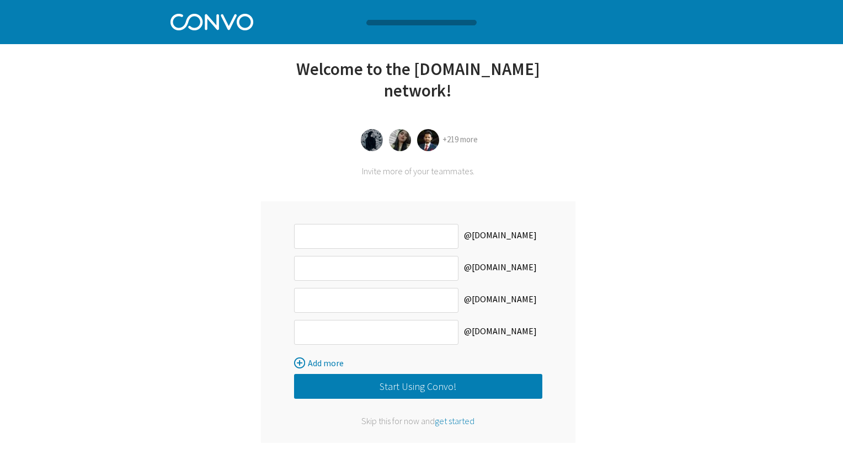 The image size is (843, 460). Describe the element at coordinates (372, 140) in the screenshot. I see `img: Areesha Khalil` at that location.